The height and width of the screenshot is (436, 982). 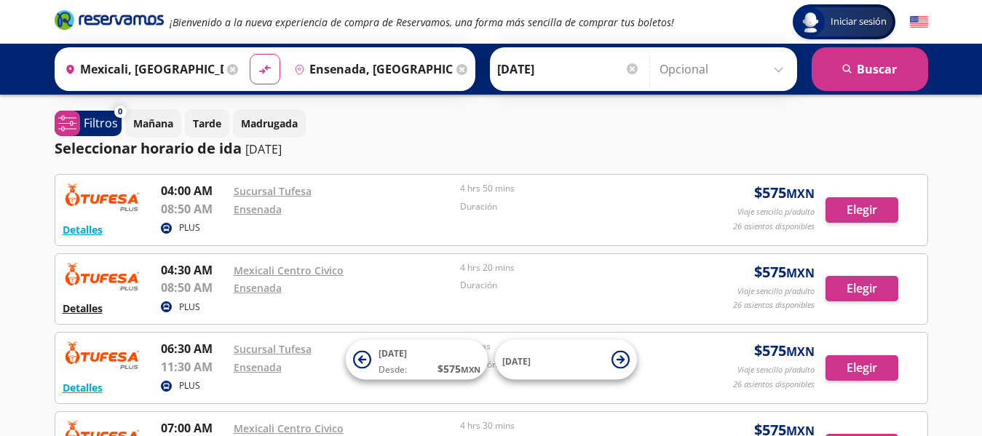 What do you see at coordinates (870, 69) in the screenshot?
I see `button: Buscar` at bounding box center [870, 69].